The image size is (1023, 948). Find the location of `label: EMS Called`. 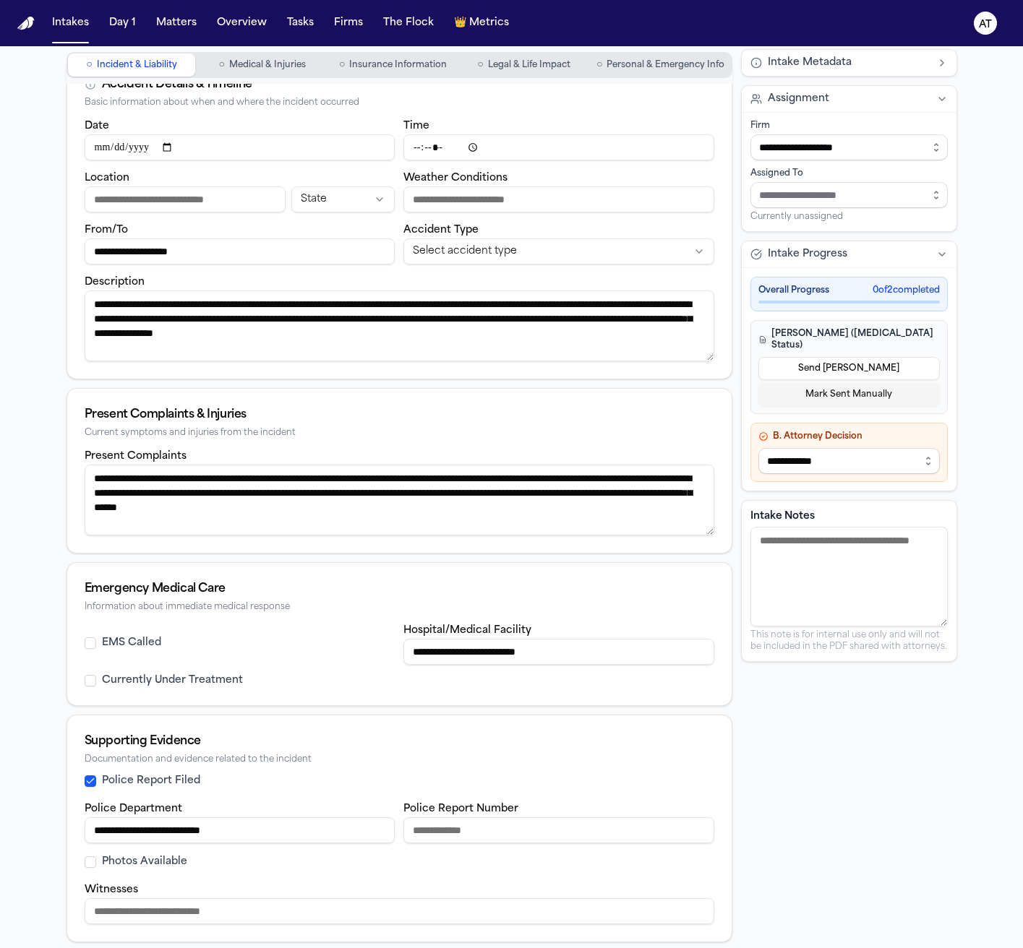

label: EMS Called is located at coordinates (132, 643).